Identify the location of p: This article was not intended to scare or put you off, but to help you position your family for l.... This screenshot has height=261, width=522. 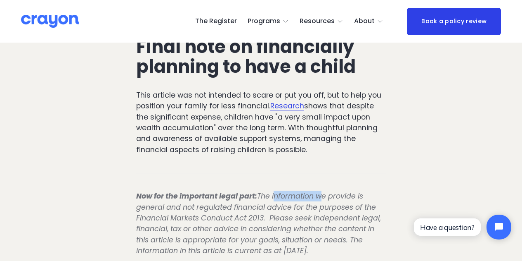
(261, 122).